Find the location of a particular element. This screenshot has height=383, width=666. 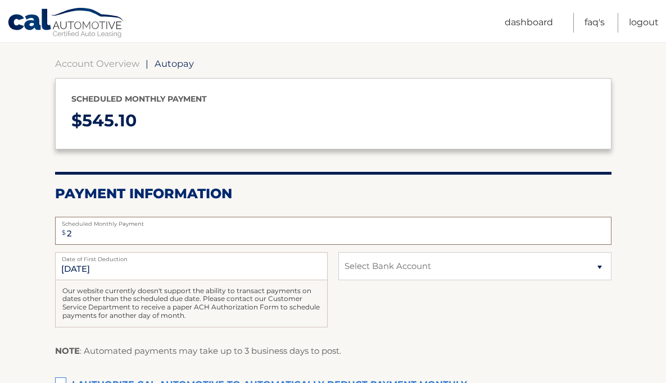

span: Autopay is located at coordinates (174, 63).